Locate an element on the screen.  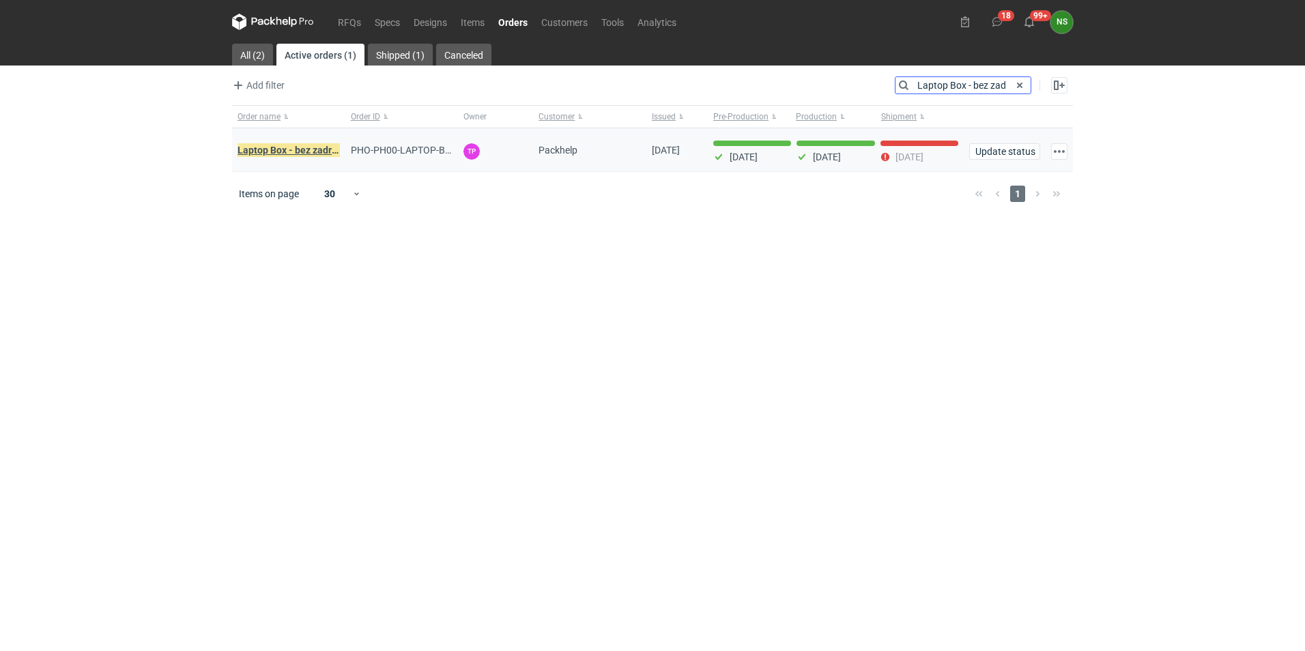
button: Pre-Production is located at coordinates (750, 117).